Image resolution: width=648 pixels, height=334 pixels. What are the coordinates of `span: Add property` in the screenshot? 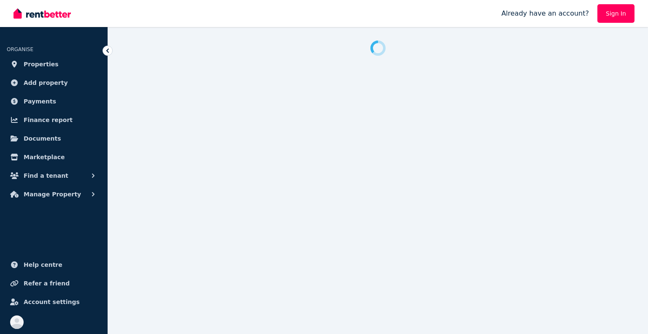 It's located at (46, 83).